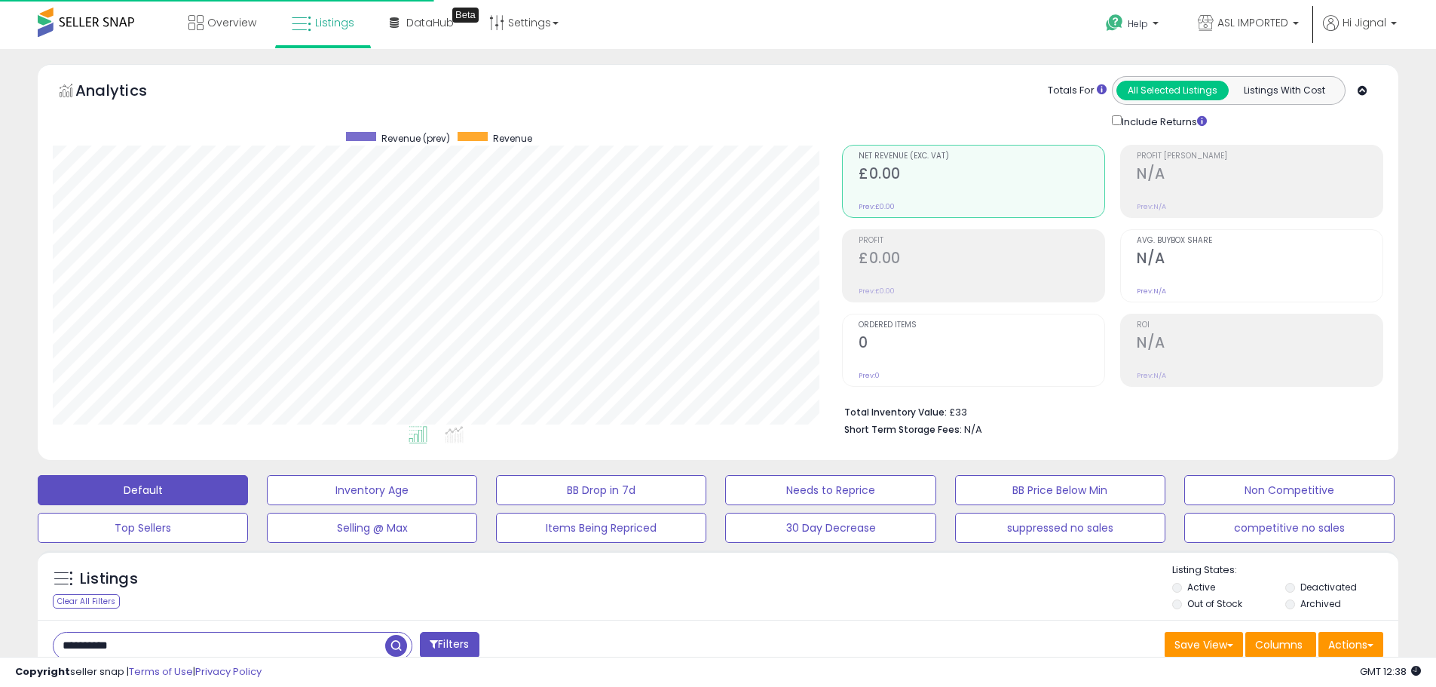 Image resolution: width=1436 pixels, height=687 pixels. Describe the element at coordinates (1364, 23) in the screenshot. I see `span: Hi Jignal` at that location.